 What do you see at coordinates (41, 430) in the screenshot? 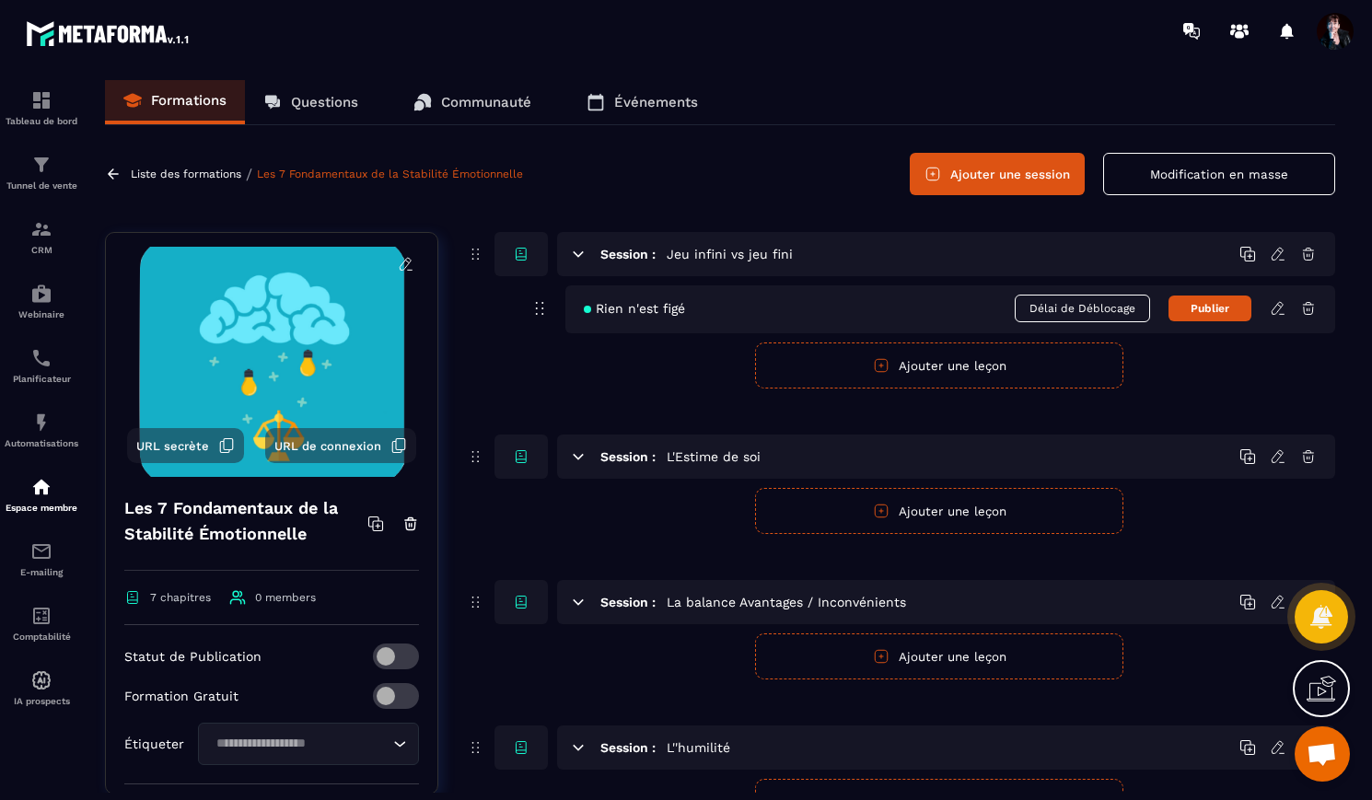
I see `a: automationsautomationsAutomatisations` at bounding box center [41, 430].